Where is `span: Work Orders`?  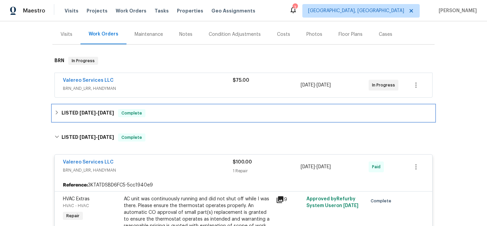
span: Work Orders is located at coordinates (131, 11).